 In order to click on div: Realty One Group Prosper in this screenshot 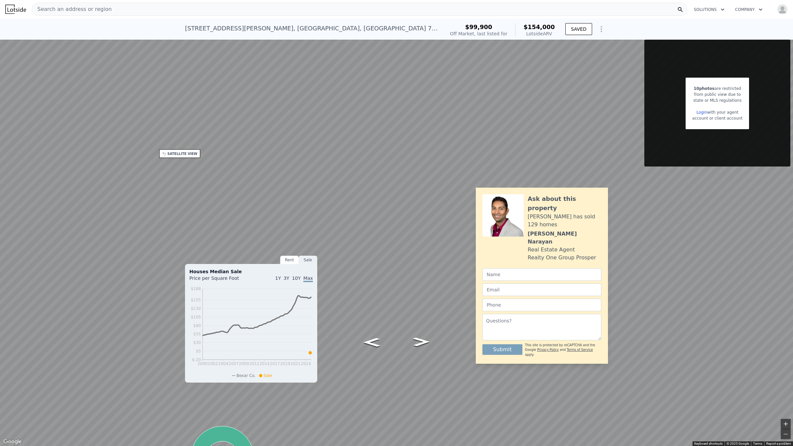, I will do `click(562, 258)`.